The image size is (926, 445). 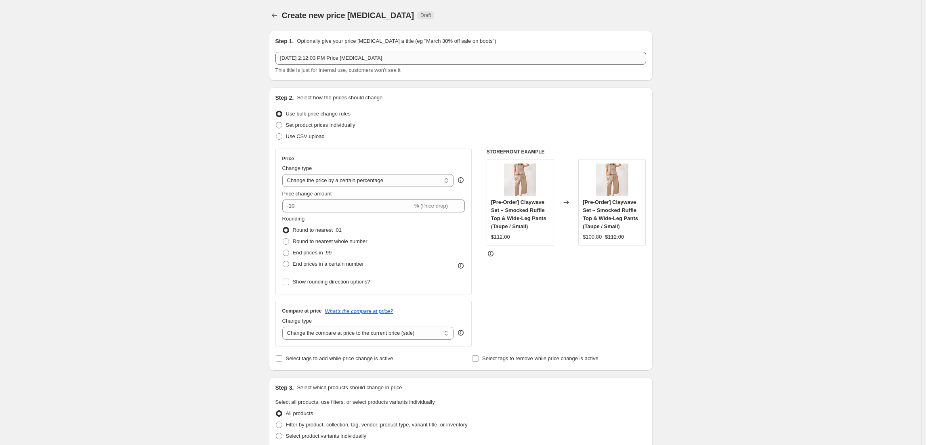 I want to click on h2: Step 1., so click(x=285, y=41).